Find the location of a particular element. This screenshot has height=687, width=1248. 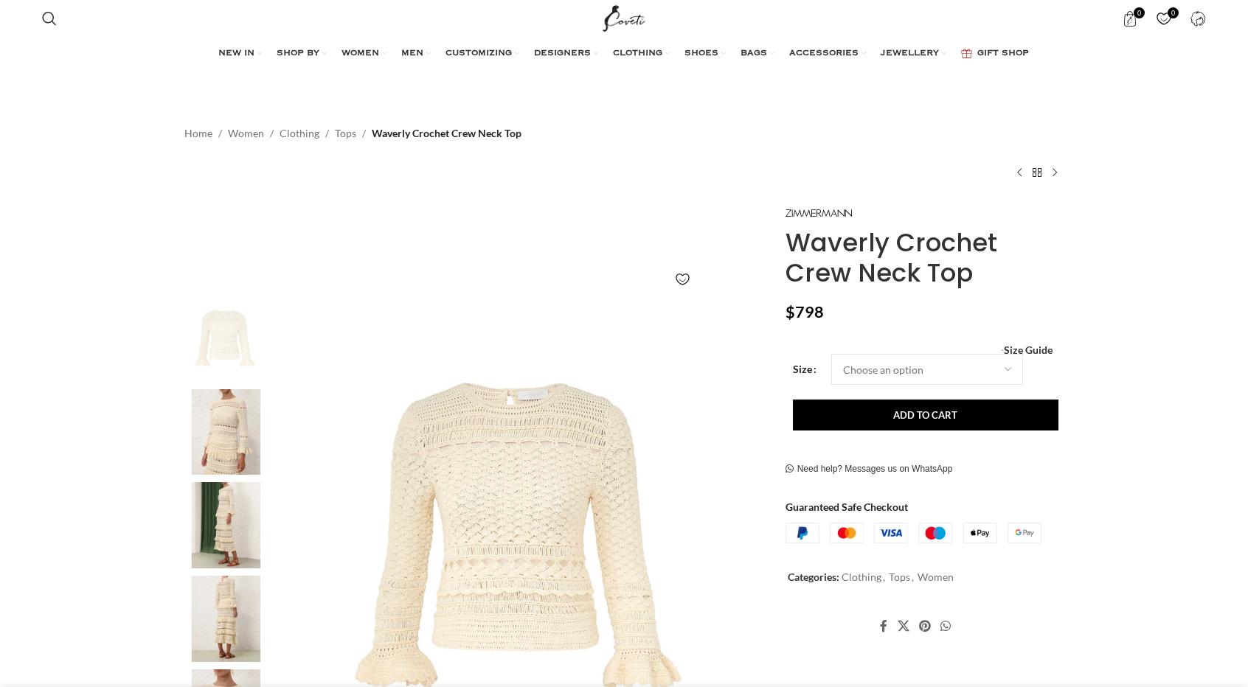

img: Zimmermann is located at coordinates (819, 213).